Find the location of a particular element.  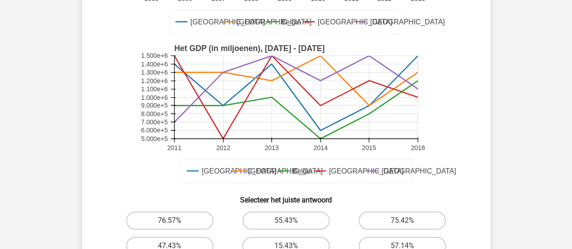

text: 8.000e+5 is located at coordinates (154, 114).